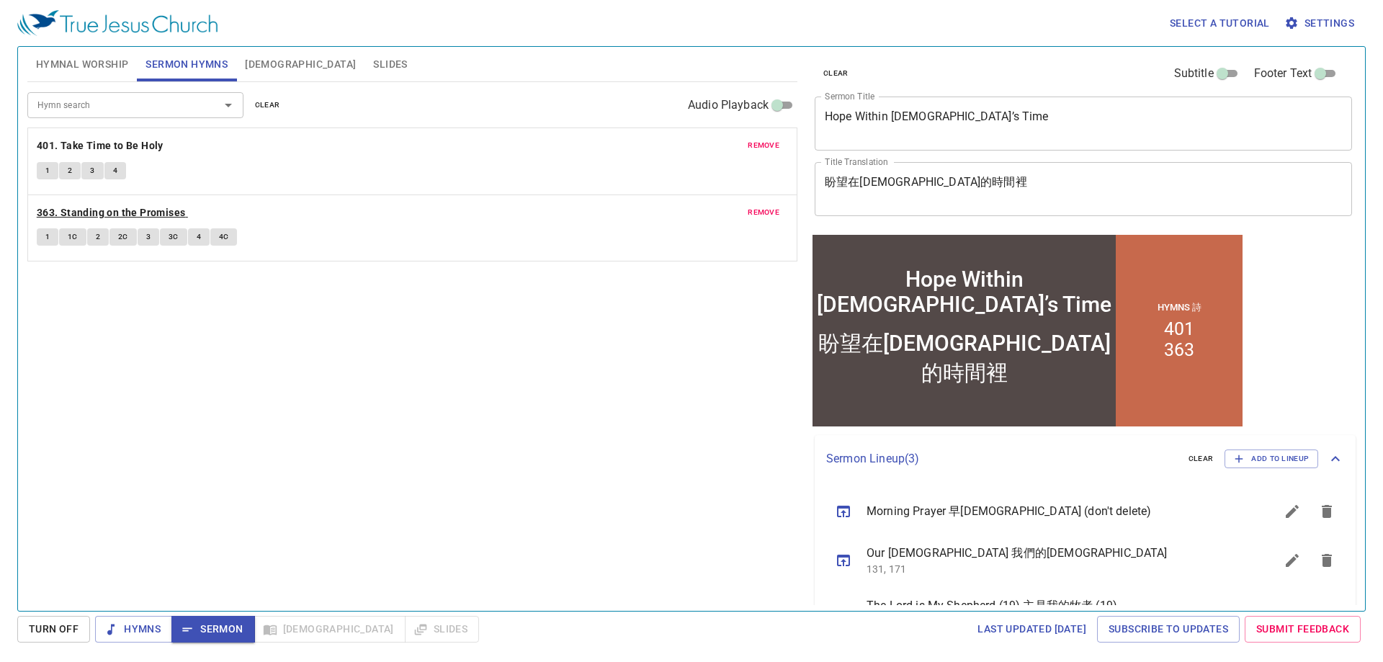  I want to click on button: 2C, so click(123, 237).